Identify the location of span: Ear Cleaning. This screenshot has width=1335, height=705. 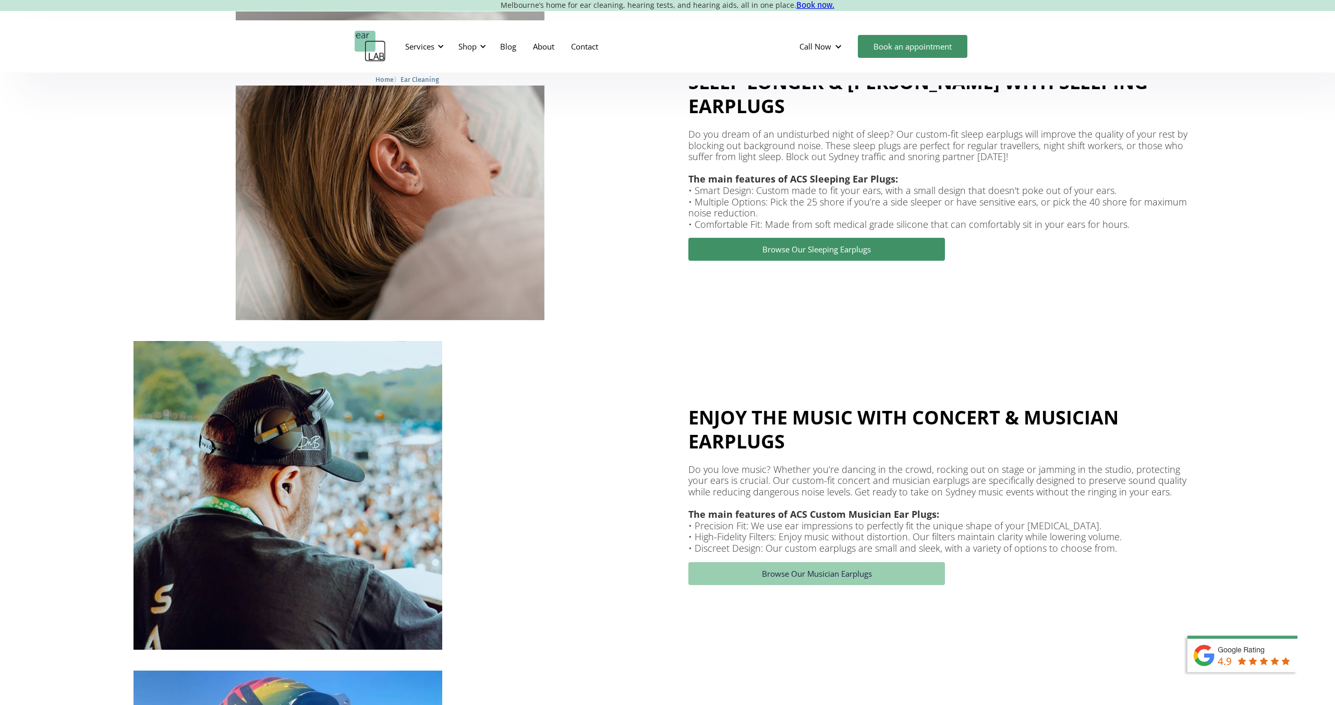
(420, 79).